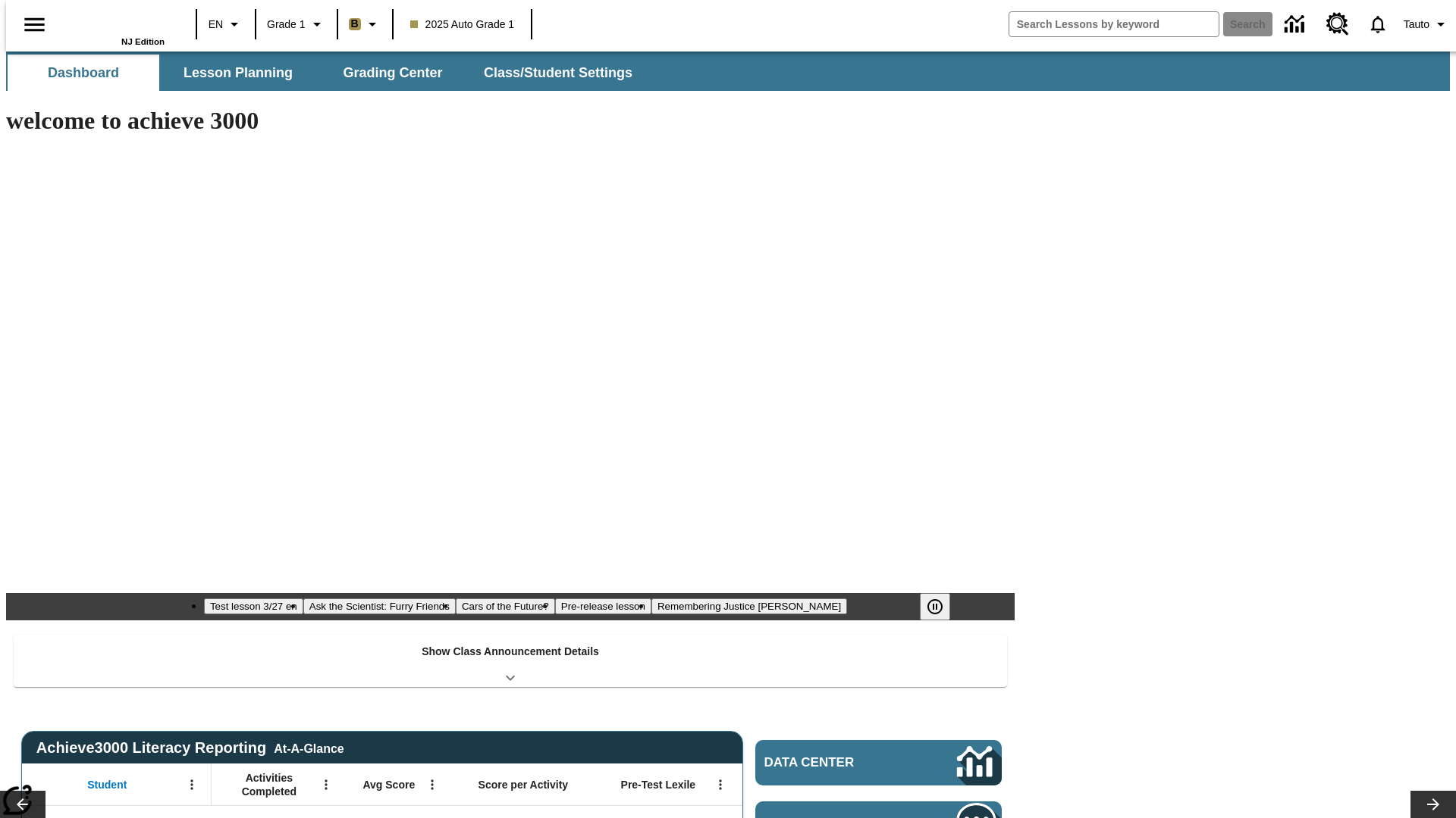  Describe the element at coordinates (1378, 24) in the screenshot. I see `a: Notifications` at that location.